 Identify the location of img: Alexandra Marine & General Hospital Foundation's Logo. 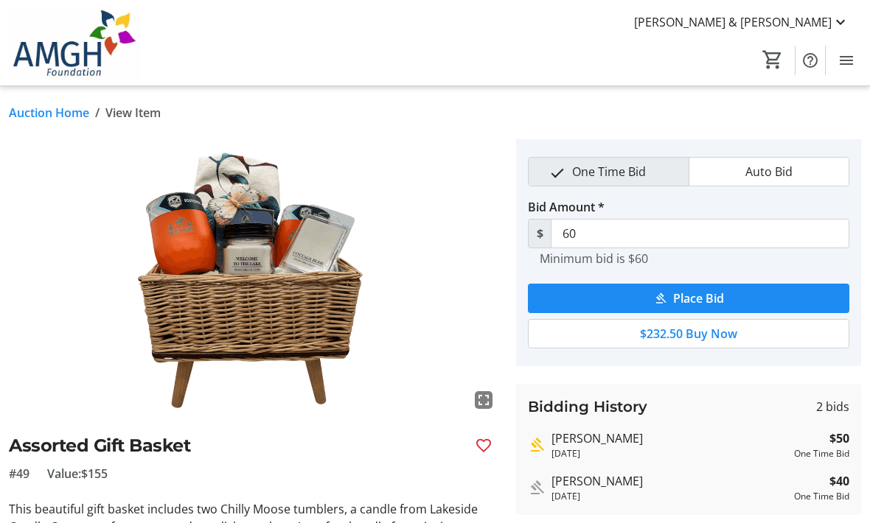
(74, 43).